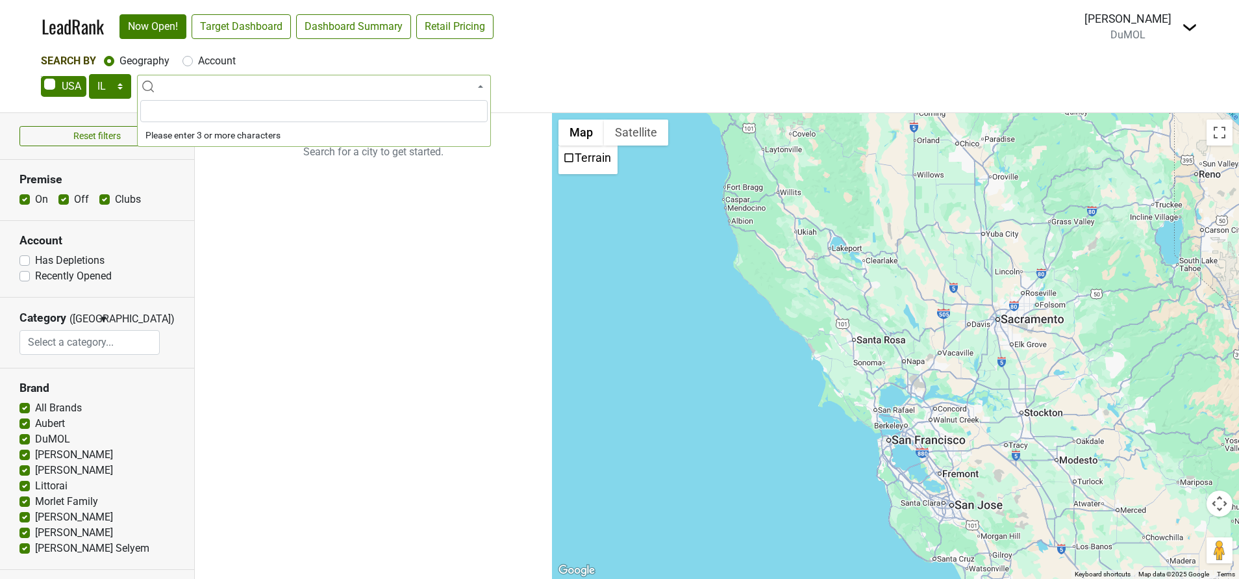  Describe the element at coordinates (1128, 34) in the screenshot. I see `span: DuMOL` at that location.